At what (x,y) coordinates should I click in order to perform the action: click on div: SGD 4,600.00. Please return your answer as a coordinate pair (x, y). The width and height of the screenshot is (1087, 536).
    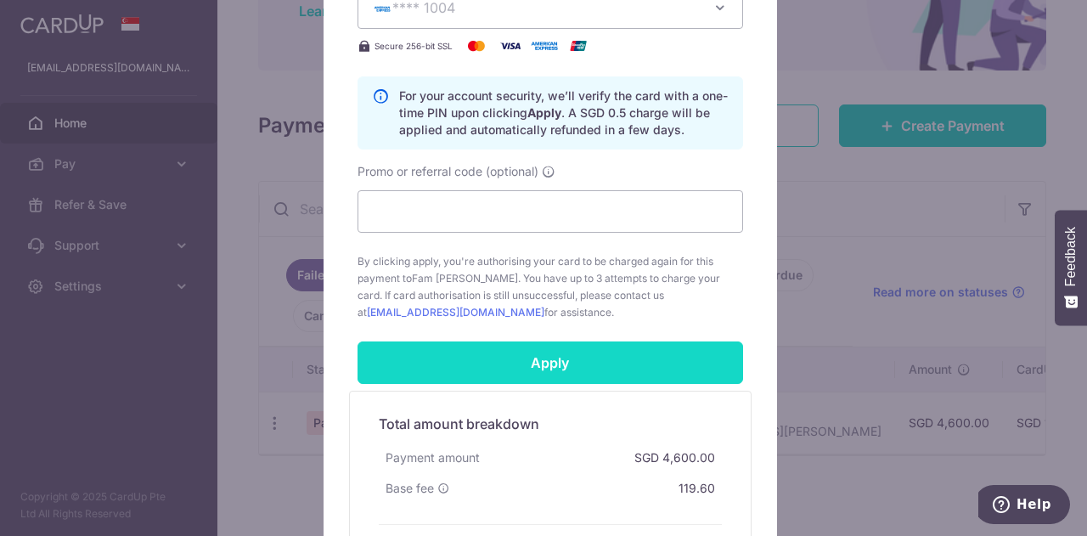
    Looking at the image, I should click on (674, 458).